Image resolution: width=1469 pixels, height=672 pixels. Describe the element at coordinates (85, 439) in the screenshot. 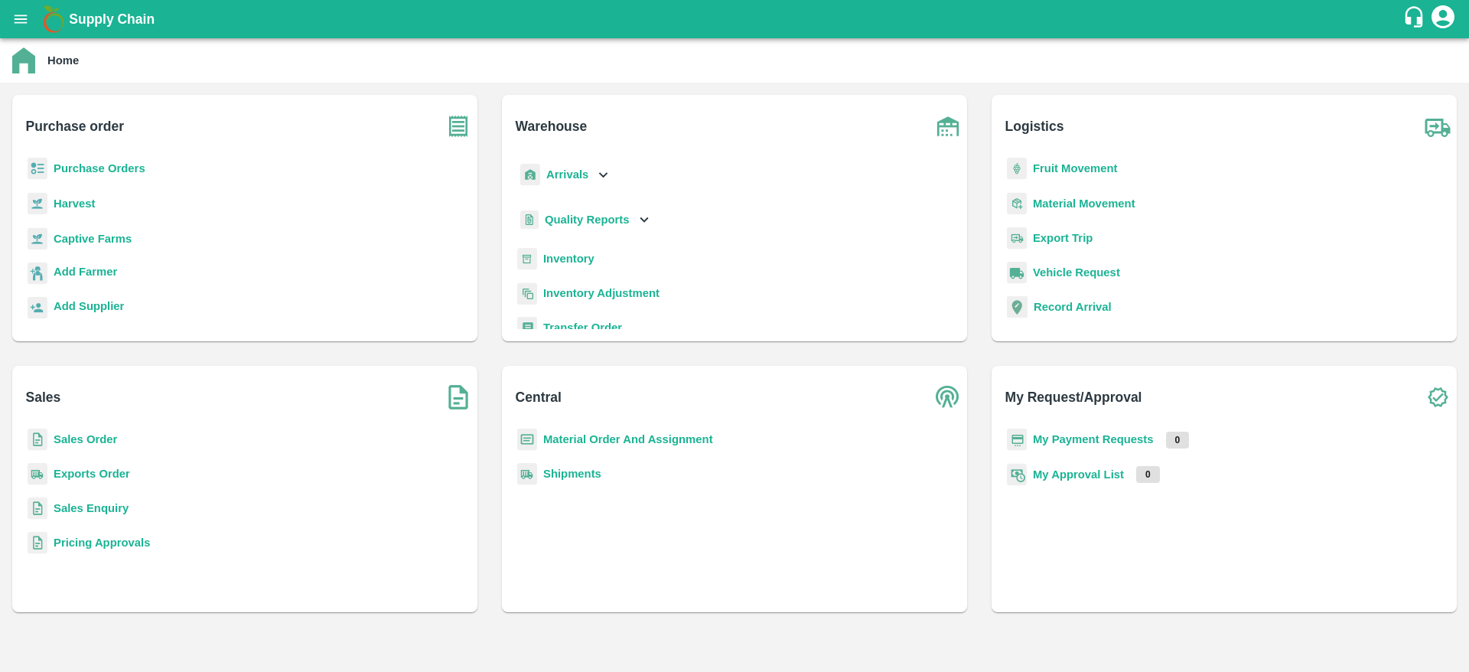

I see `a: Sales Order` at that location.